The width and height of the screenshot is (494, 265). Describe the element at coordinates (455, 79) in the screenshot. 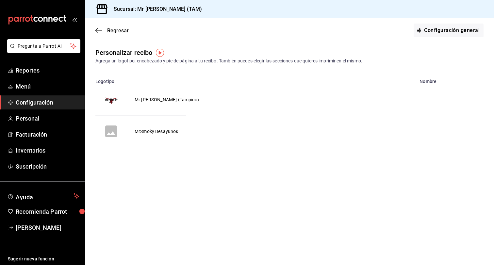

I see `th: Nombre` at that location.